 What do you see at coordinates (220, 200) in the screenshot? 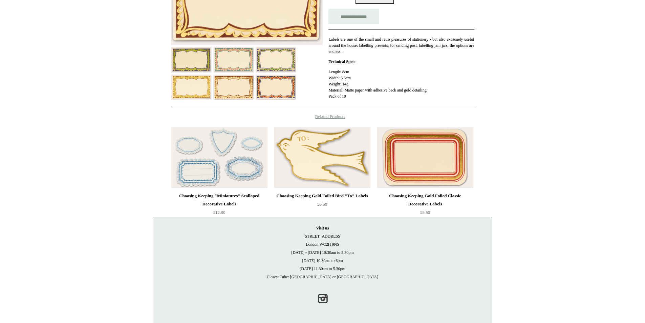
I see `div: Choosing Keeping "Miniatures" Scalloped Decorative Labels` at bounding box center [220, 200].